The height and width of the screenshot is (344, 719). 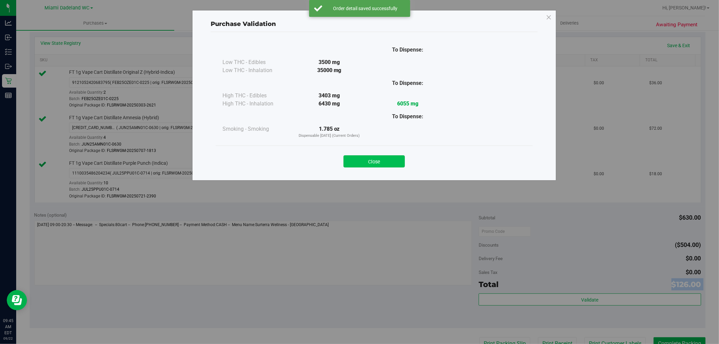 What do you see at coordinates (366, 8) in the screenshot?
I see `div: Order detail saved successfully` at bounding box center [366, 8].